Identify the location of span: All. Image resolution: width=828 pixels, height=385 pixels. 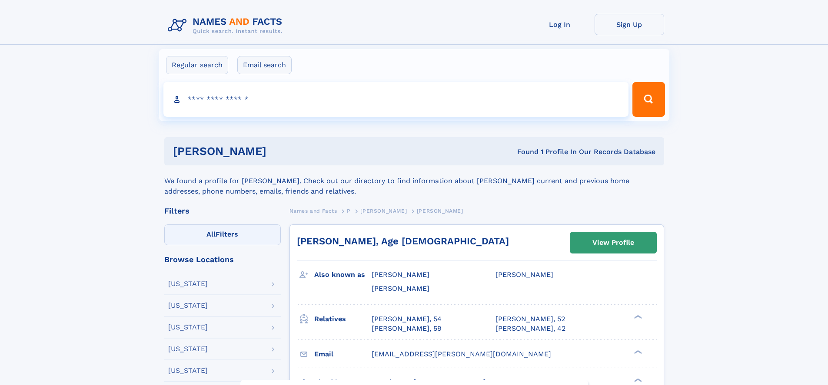
(211, 234).